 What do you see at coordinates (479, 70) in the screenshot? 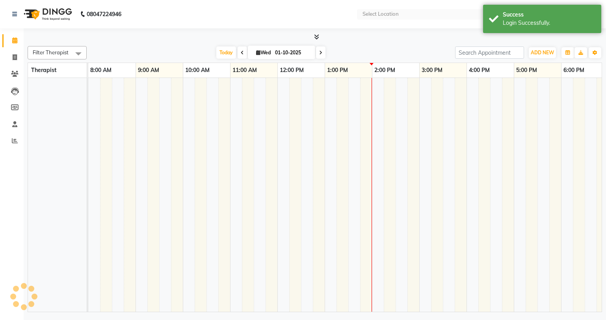
I see `a: 4:00 PM` at bounding box center [479, 70].